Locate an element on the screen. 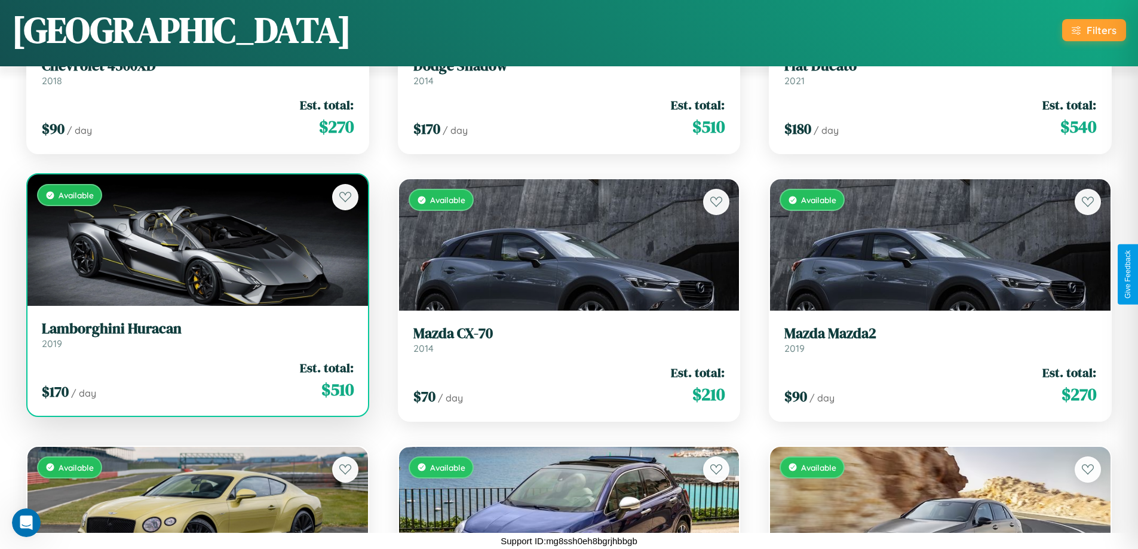  button: Filters is located at coordinates (1094, 30).